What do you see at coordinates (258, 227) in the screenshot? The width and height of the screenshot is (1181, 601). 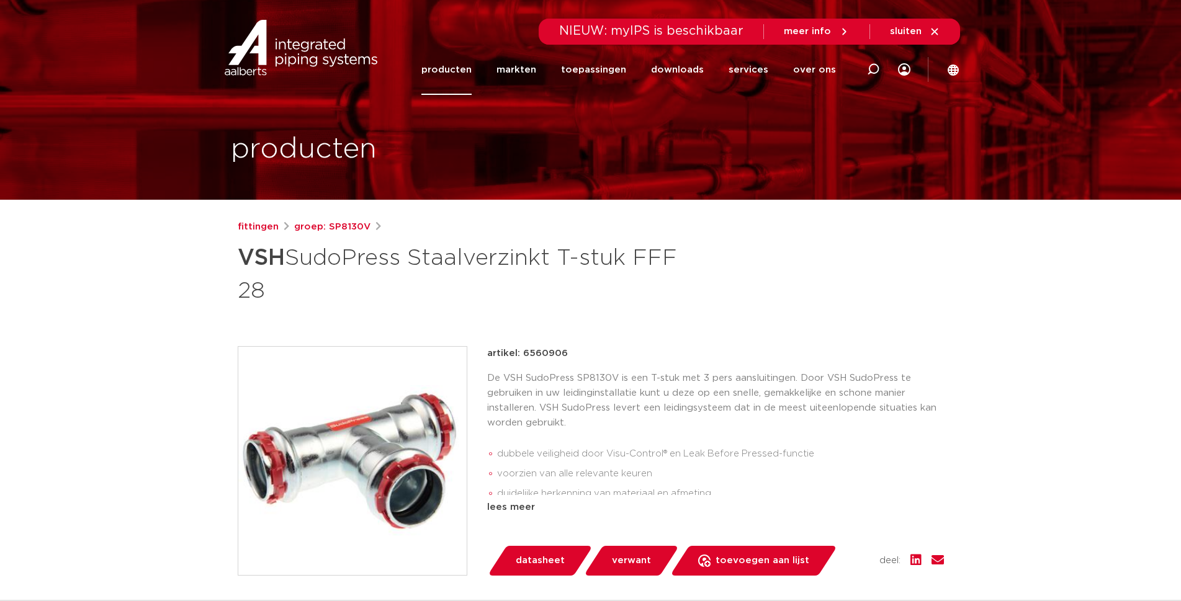 I see `a: fittingen` at bounding box center [258, 227].